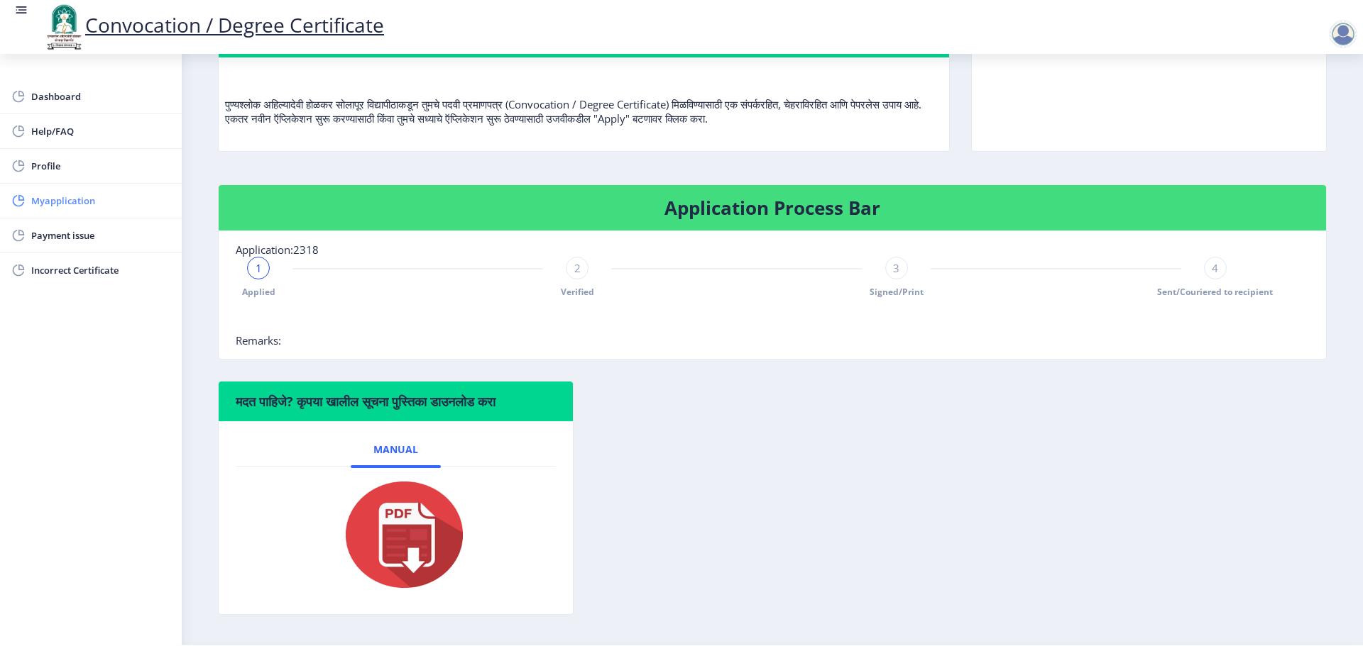 This screenshot has width=1363, height=646. Describe the element at coordinates (772, 208) in the screenshot. I see `h4: Application Process Bar` at that location.